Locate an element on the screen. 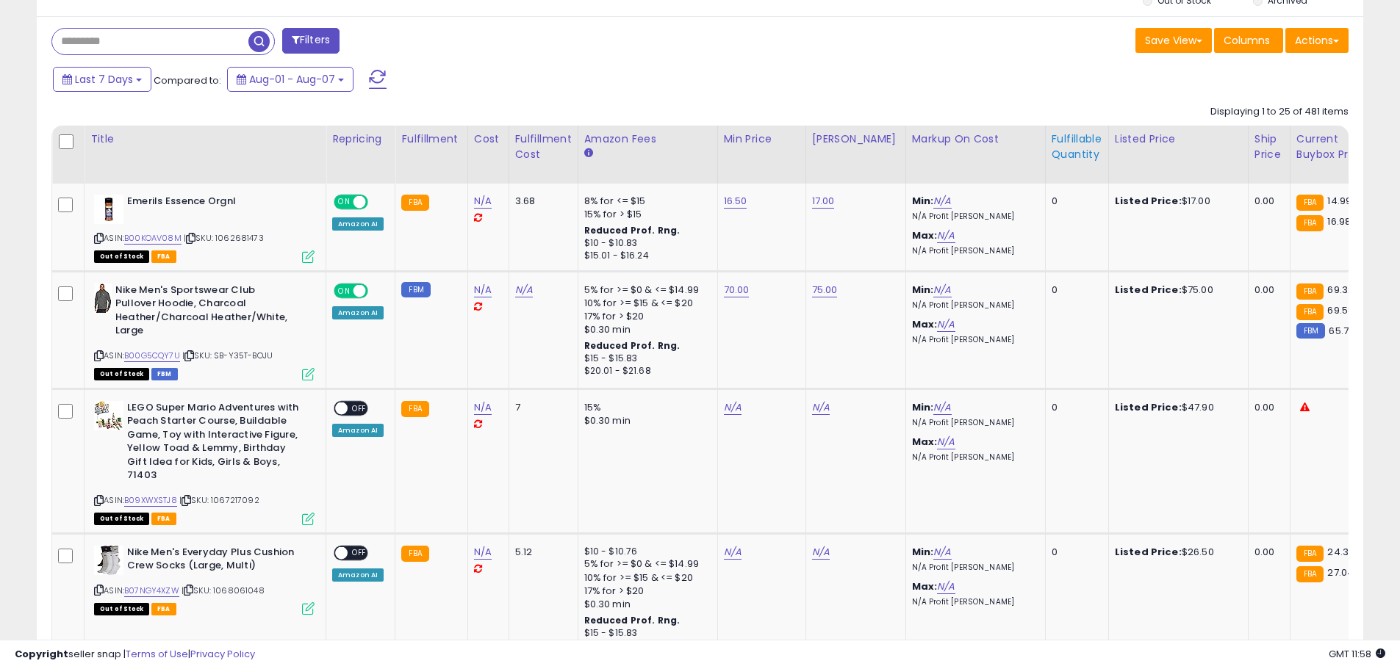  div: Ship Price is located at coordinates (1269, 147).